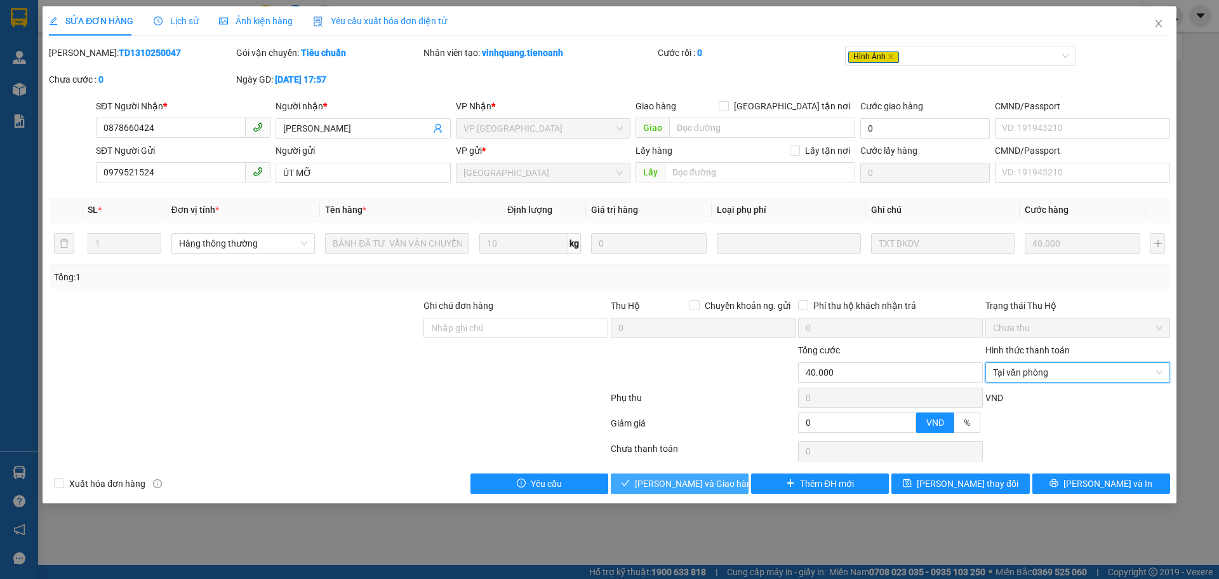  Describe the element at coordinates (703, 427) in the screenshot. I see `div: Giảm giá` at that location.